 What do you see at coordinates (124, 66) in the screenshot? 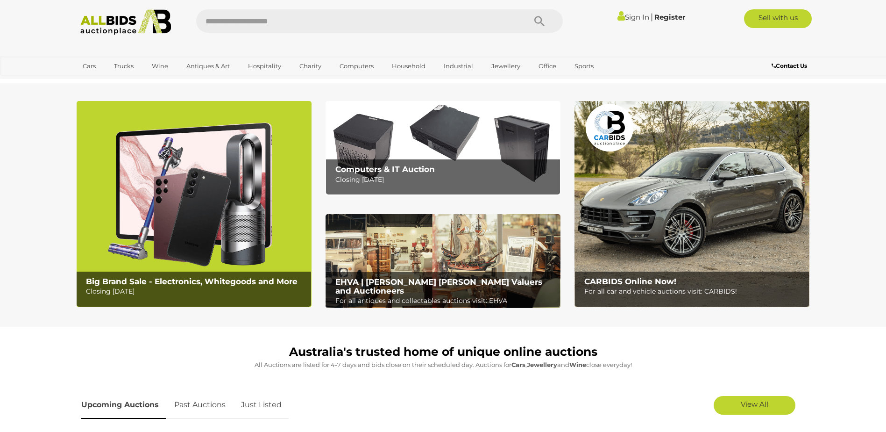
I see `a: Trucks` at bounding box center [124, 66].